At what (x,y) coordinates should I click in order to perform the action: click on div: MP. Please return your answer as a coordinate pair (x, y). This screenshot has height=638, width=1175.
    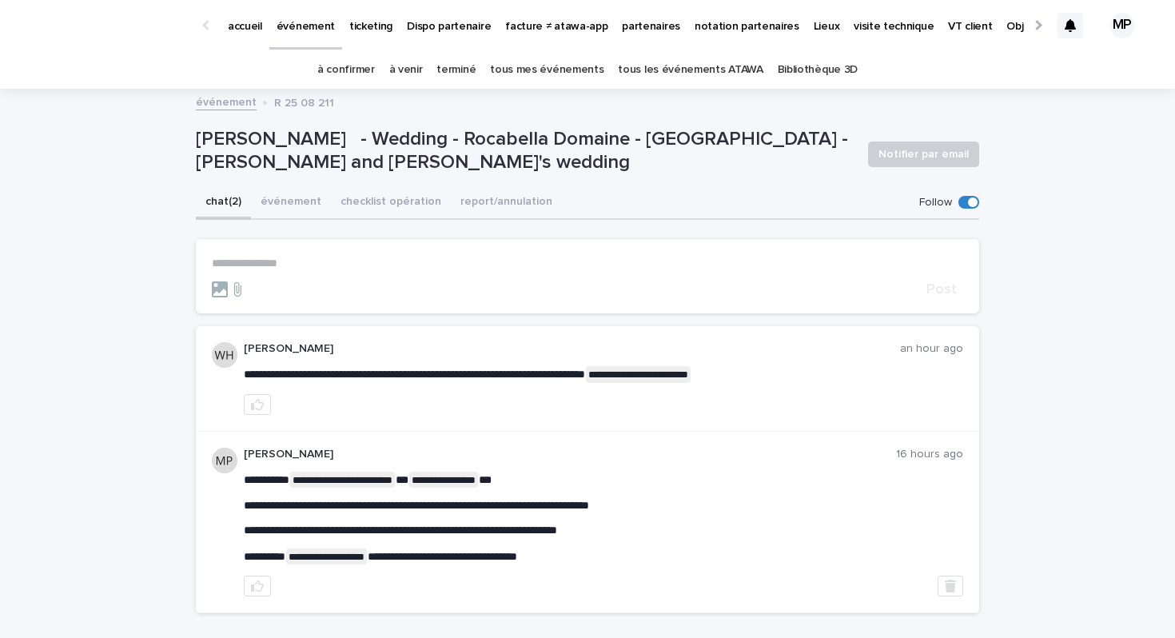
    Looking at the image, I should click on (1122, 26).